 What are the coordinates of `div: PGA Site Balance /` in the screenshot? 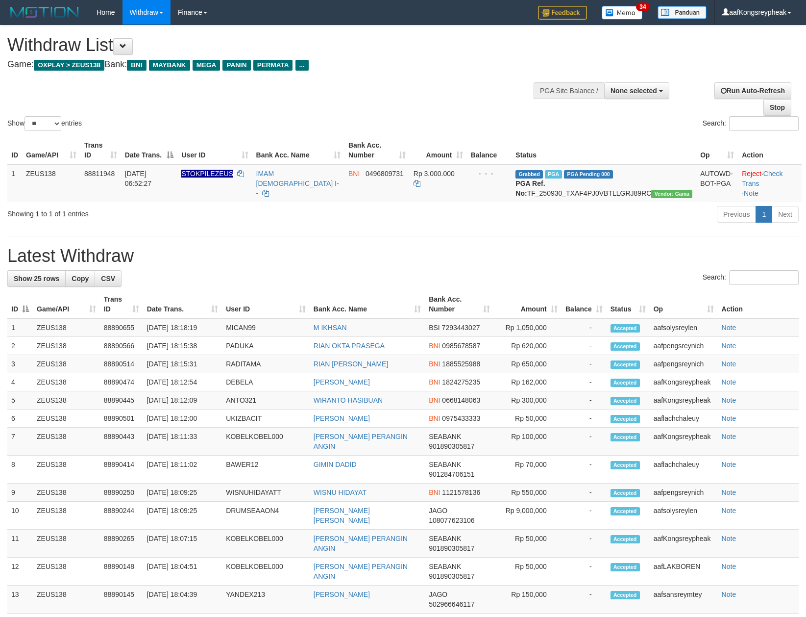 It's located at (569, 91).